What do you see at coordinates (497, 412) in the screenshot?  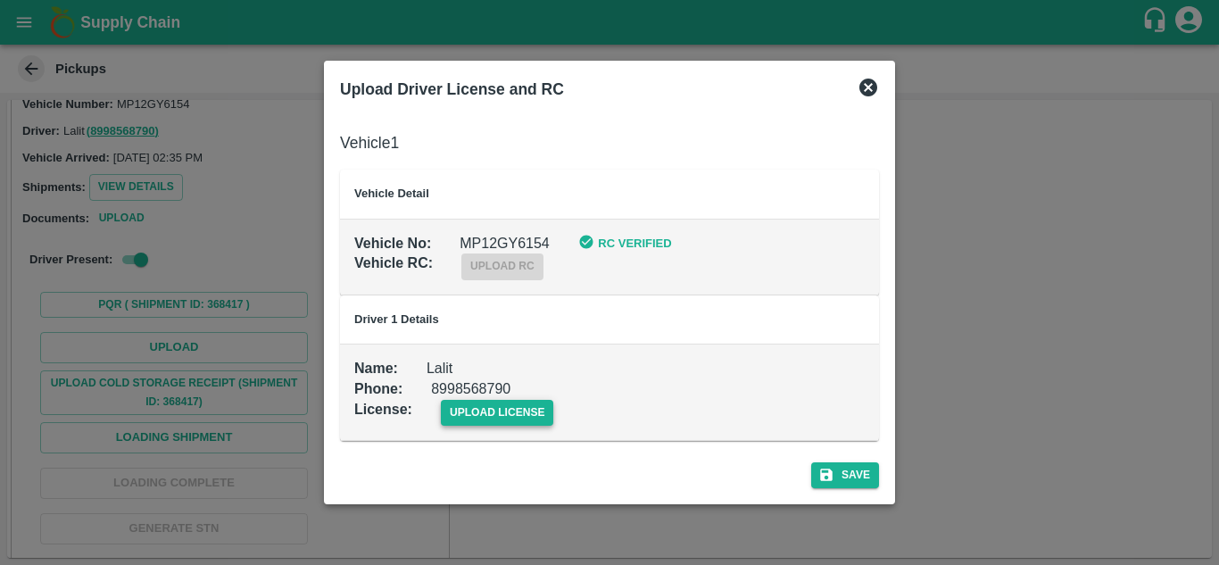 I see `span: upload license` at bounding box center [497, 412].